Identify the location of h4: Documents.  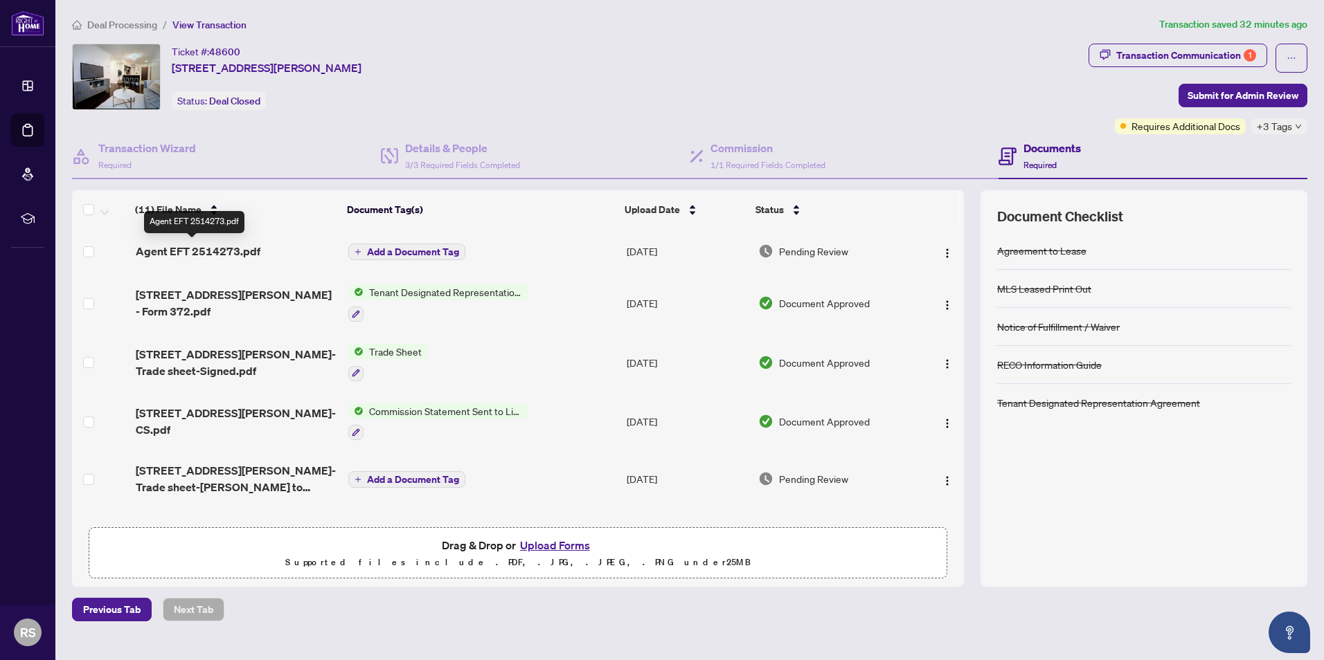
(1051, 148).